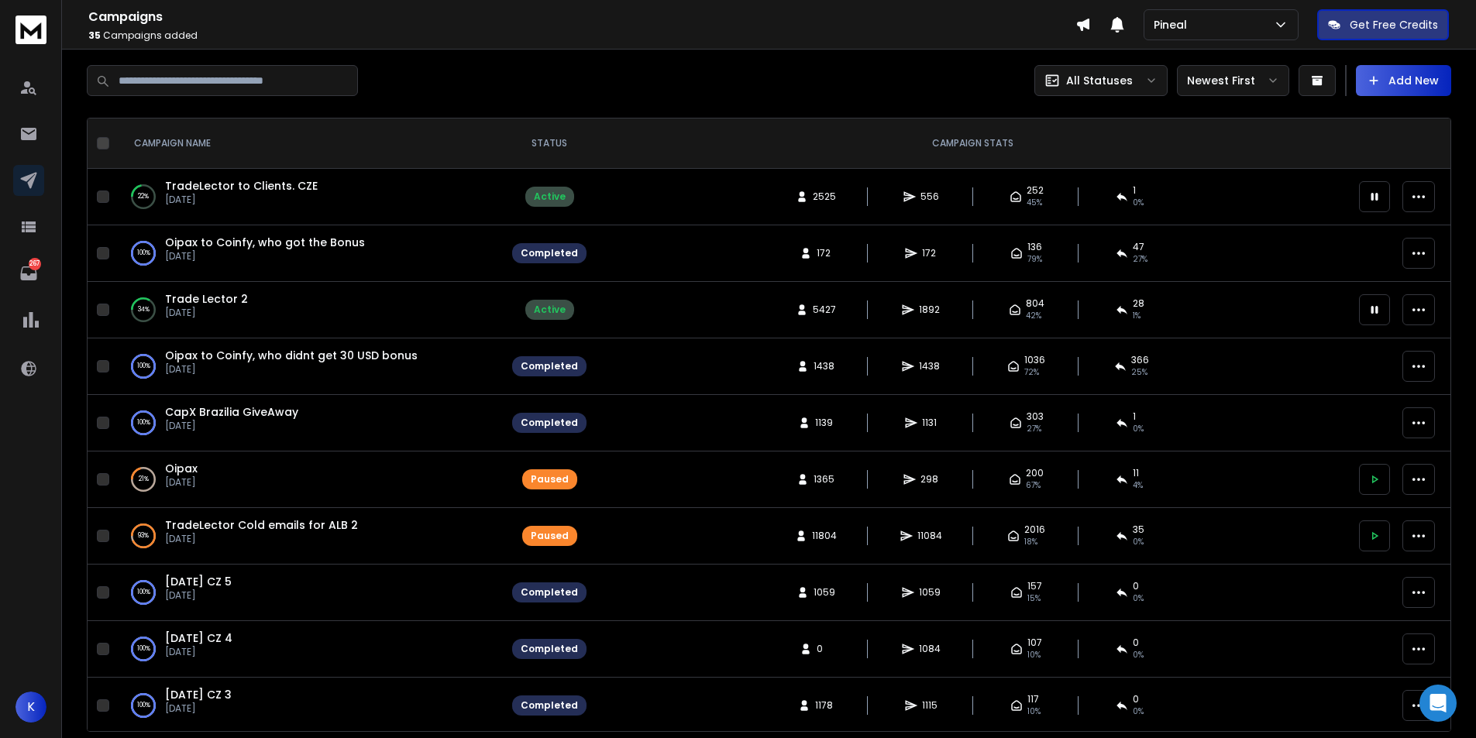 The width and height of the screenshot is (1476, 738). Describe the element at coordinates (1100, 81) in the screenshot. I see `p: All Statuses` at that location.